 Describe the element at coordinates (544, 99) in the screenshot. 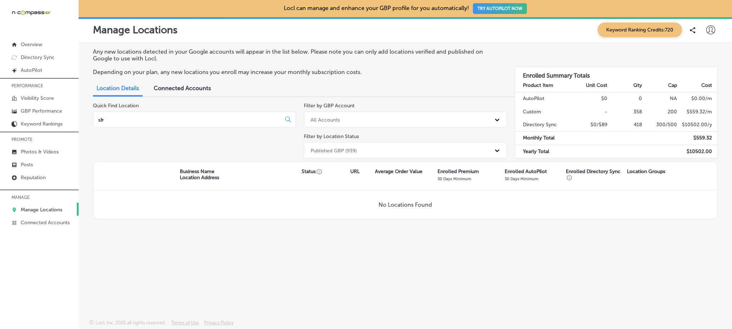

I see `td: AutoPilot` at that location.